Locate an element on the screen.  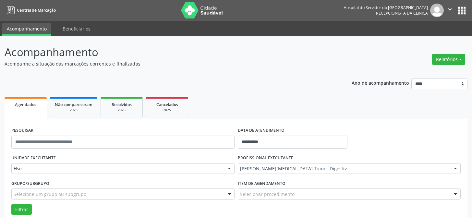
label: PESQUISAR is located at coordinates (22, 130).